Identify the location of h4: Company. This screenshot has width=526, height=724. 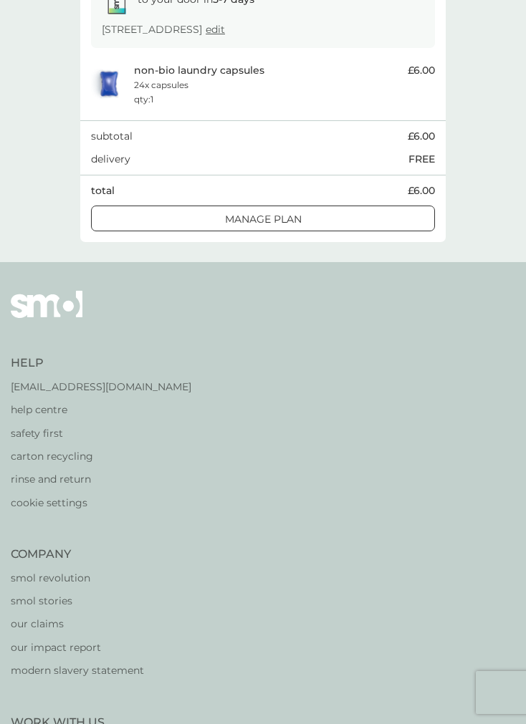
(77, 554).